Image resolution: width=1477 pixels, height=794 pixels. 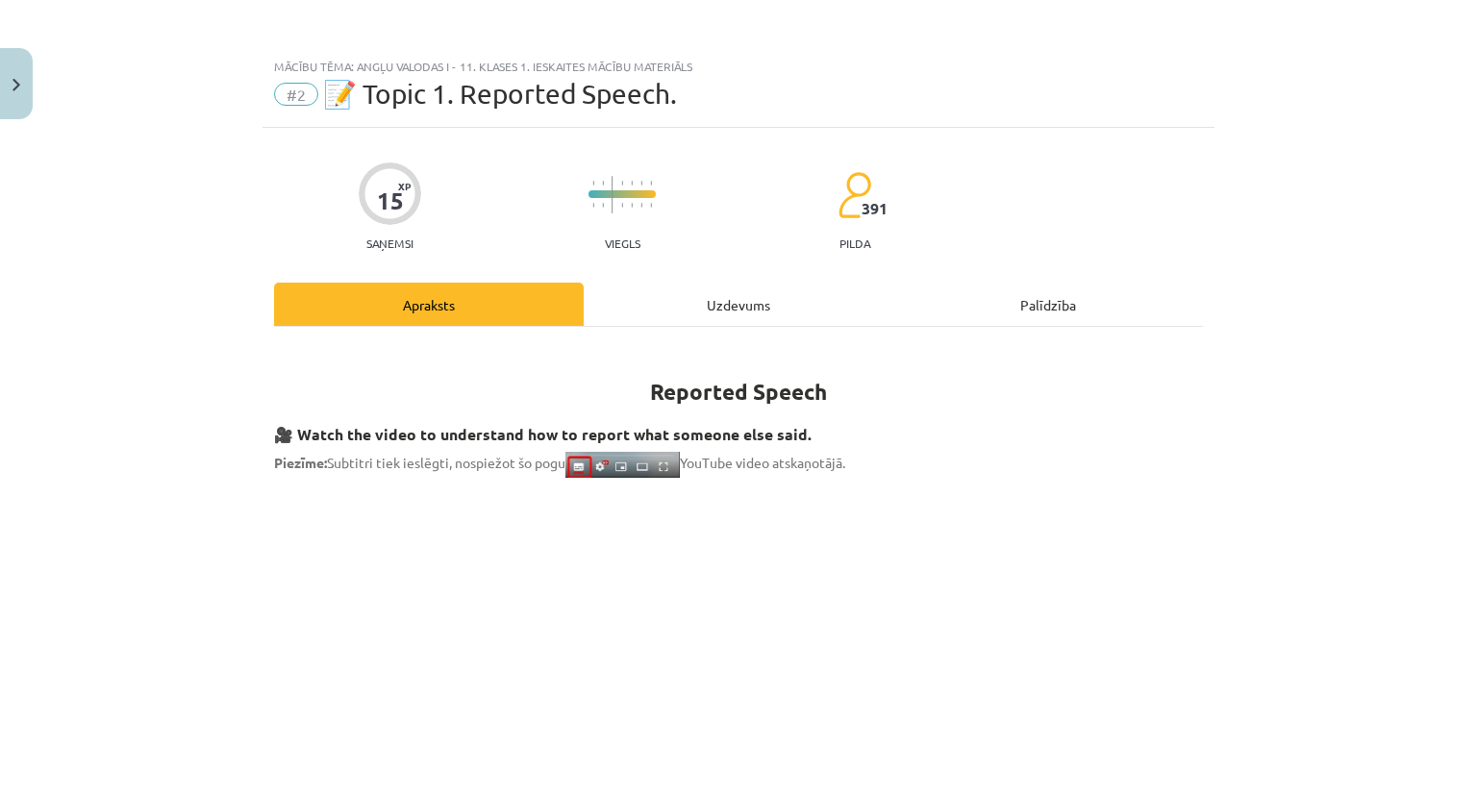 I want to click on span: 📝 Topic 1. Reported Speech., so click(x=500, y=93).